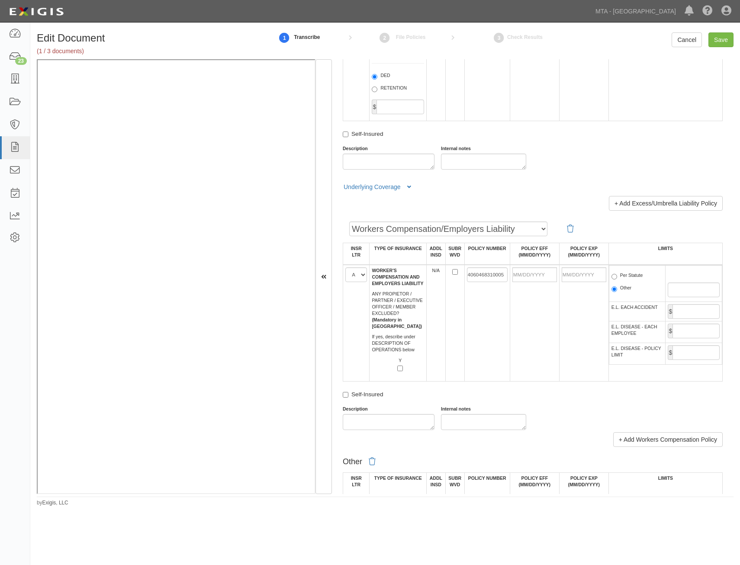 This screenshot has height=565, width=740. What do you see at coordinates (381, 77) in the screenshot?
I see `label: DED` at bounding box center [381, 77].